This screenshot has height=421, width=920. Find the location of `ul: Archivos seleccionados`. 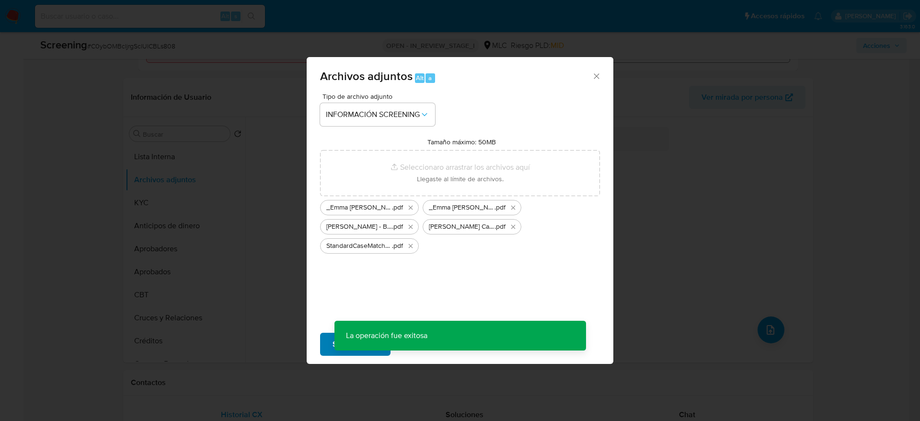

ul: Archivos seleccionados is located at coordinates (460, 225).